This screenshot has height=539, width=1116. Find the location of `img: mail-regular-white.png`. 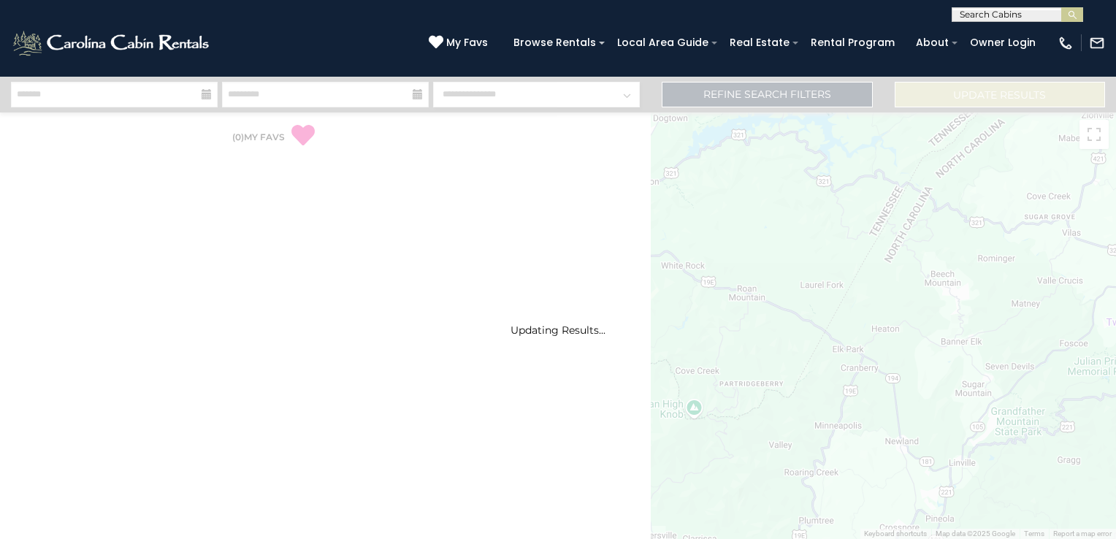

img: mail-regular-white.png is located at coordinates (1097, 43).